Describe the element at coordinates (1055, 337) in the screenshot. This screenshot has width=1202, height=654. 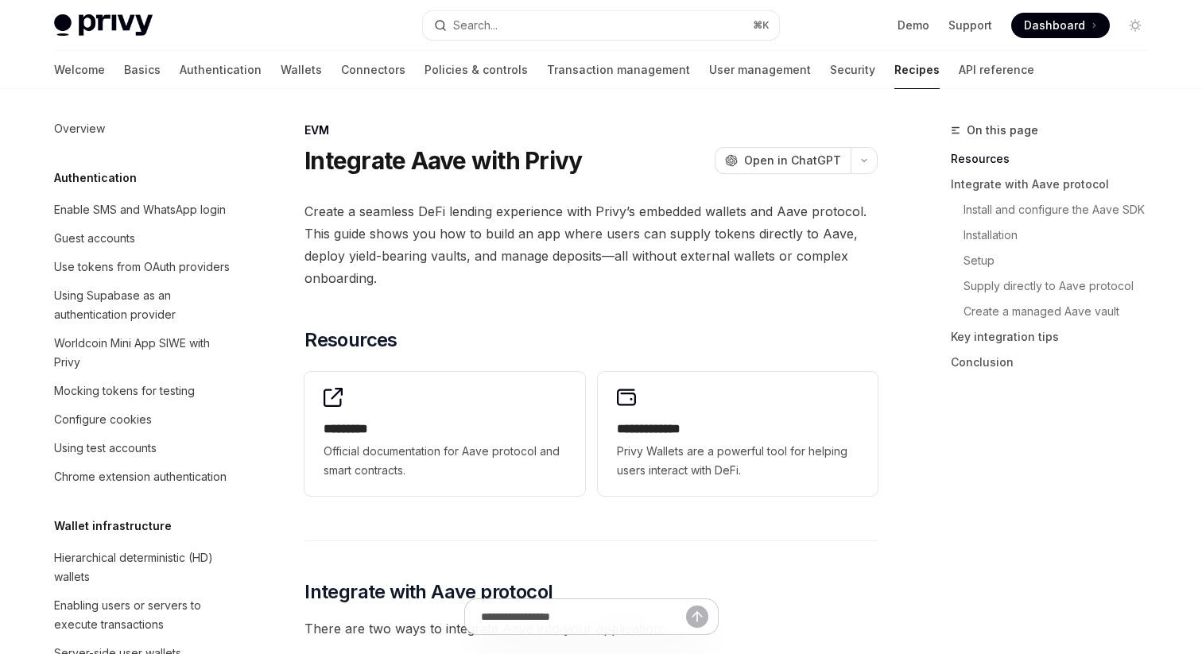
I see `a: Key integration tips` at that location.